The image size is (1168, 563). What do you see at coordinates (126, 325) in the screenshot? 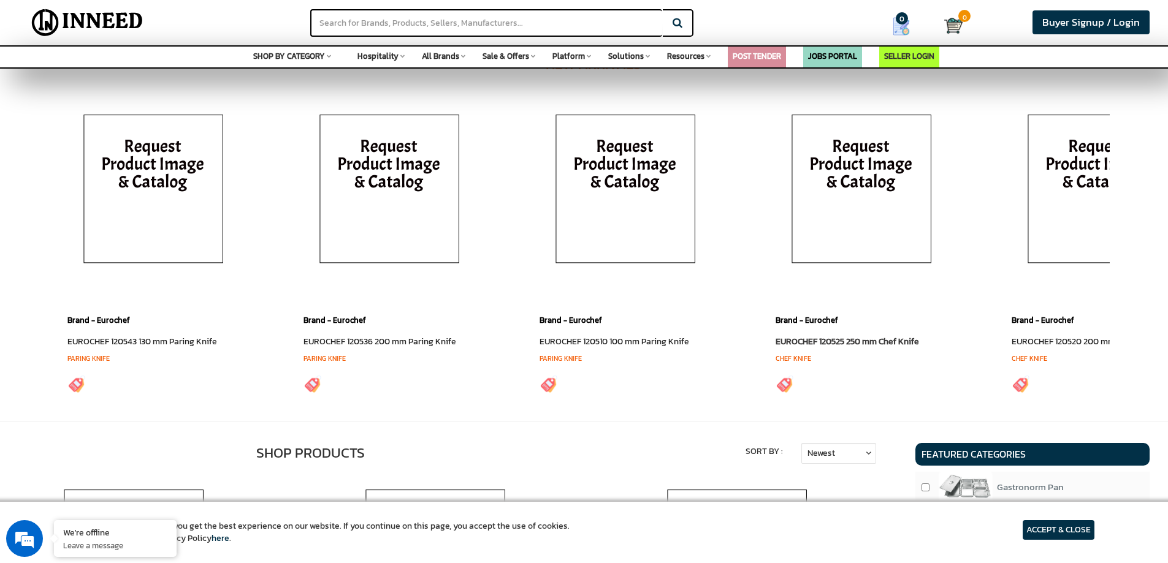
I see `em: Driven by SalesIQ` at bounding box center [126, 325].